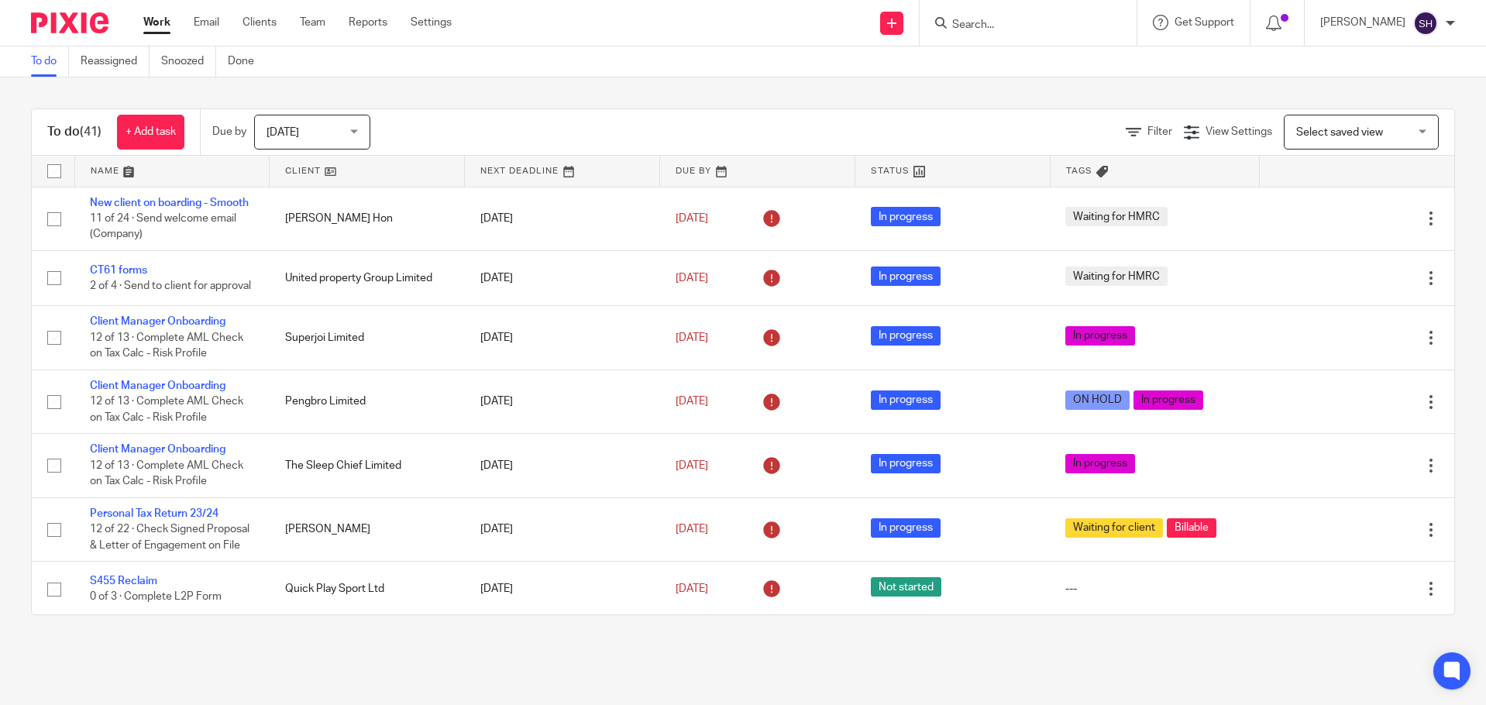 The height and width of the screenshot is (705, 1486). I want to click on a: + Add task, so click(150, 132).